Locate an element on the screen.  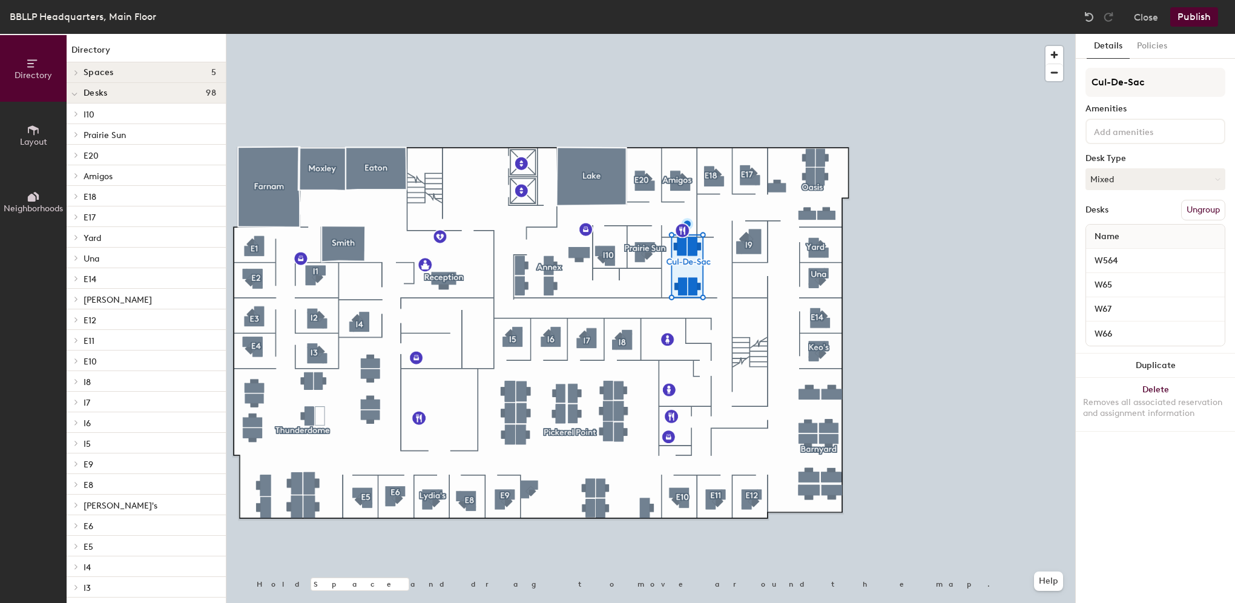
div: BBLLP Headquarters, Main Floor is located at coordinates (83, 16).